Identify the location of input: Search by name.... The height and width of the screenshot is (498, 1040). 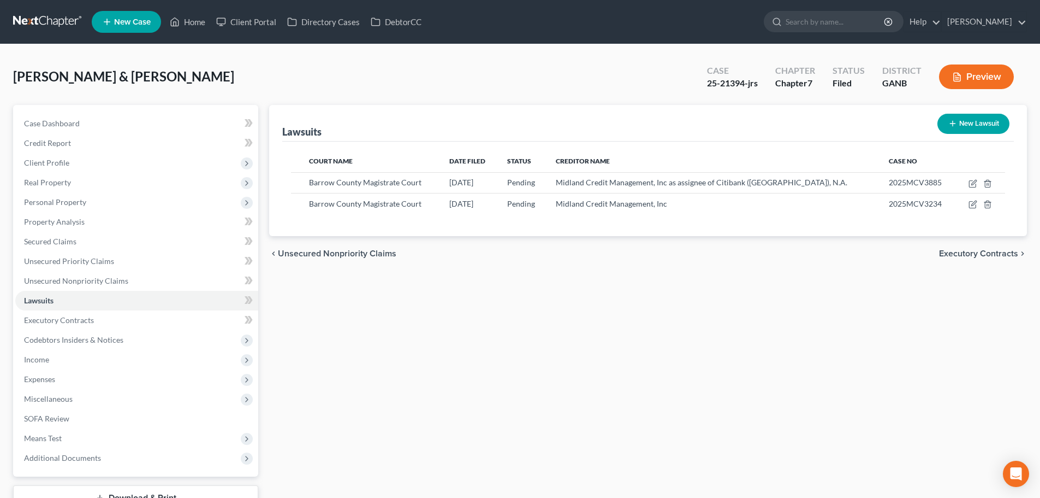
(836, 21).